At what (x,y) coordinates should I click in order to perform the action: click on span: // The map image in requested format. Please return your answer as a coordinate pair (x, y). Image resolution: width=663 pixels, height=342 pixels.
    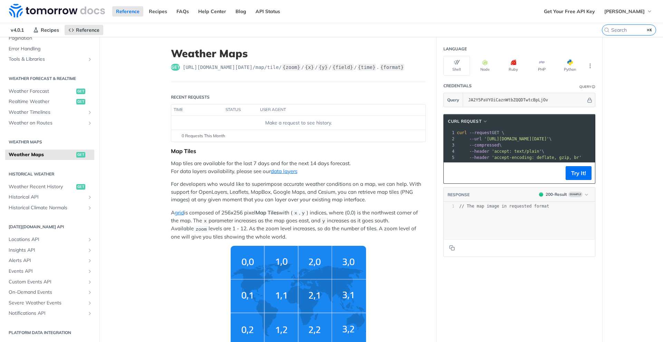
    Looking at the image, I should click on (504, 206).